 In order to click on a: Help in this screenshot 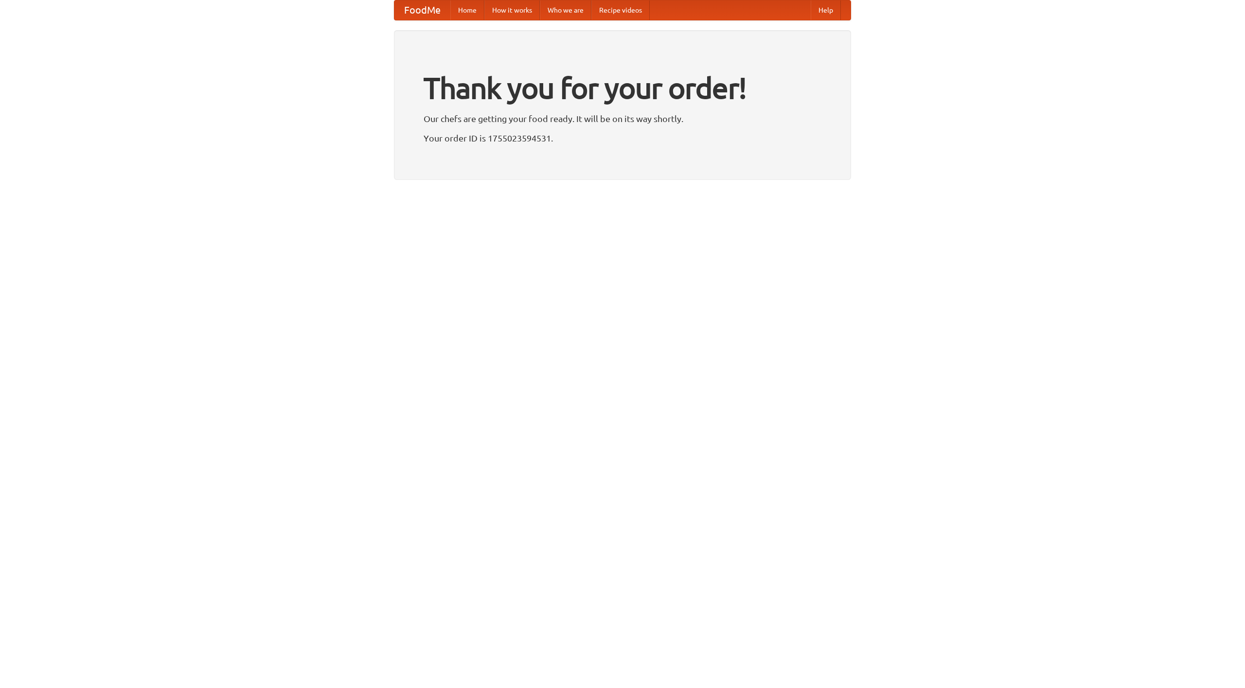, I will do `click(826, 10)`.